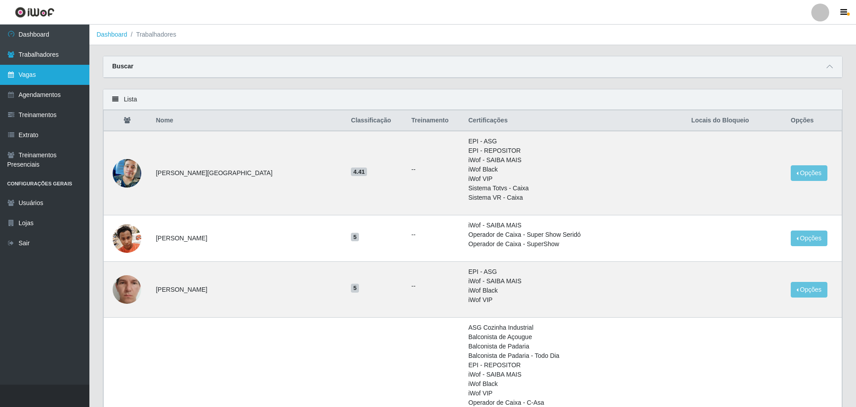  I want to click on img: 1745957511046.jpeg, so click(127, 174).